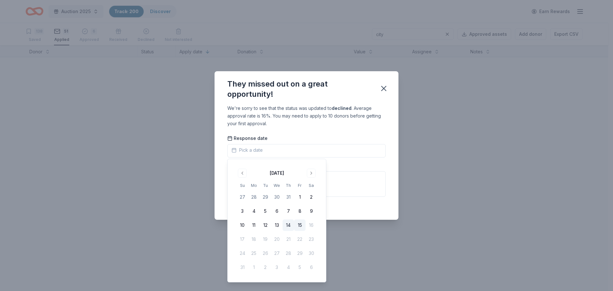 Image resolution: width=613 pixels, height=291 pixels. I want to click on button: 29, so click(266, 197).